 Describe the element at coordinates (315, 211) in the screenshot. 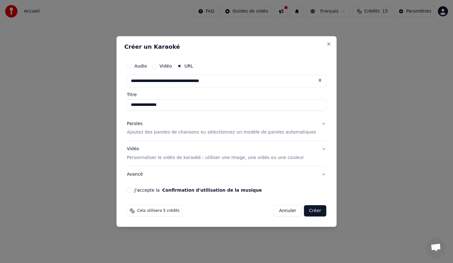

I see `button: Créer` at that location.